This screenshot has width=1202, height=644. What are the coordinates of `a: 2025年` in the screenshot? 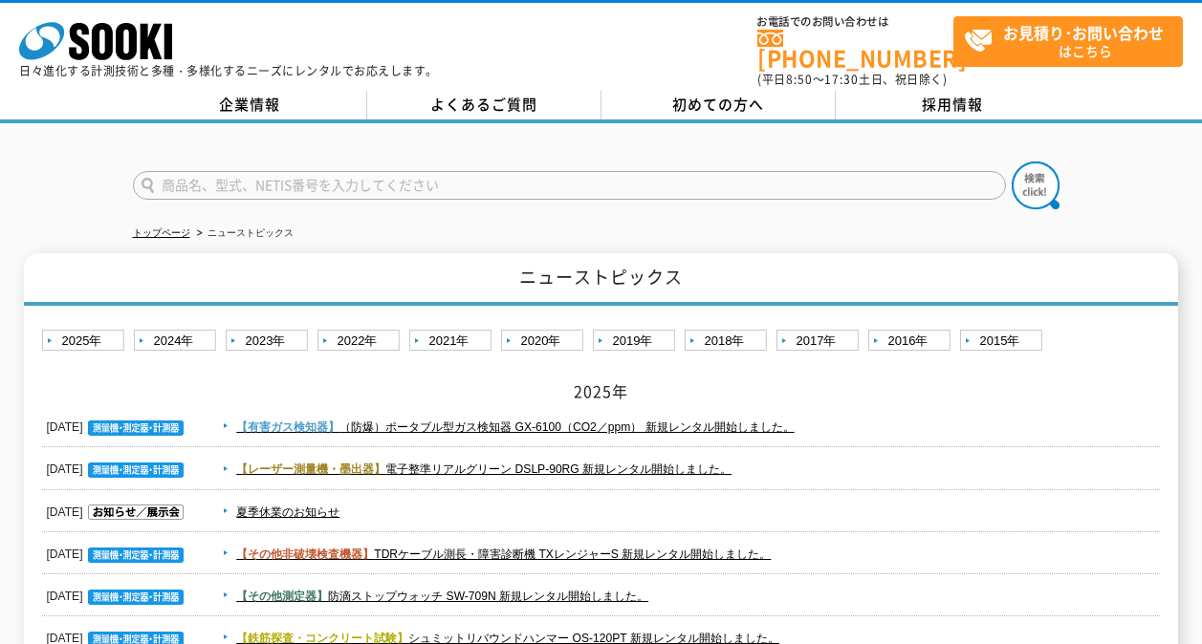 It's located at (85, 341).